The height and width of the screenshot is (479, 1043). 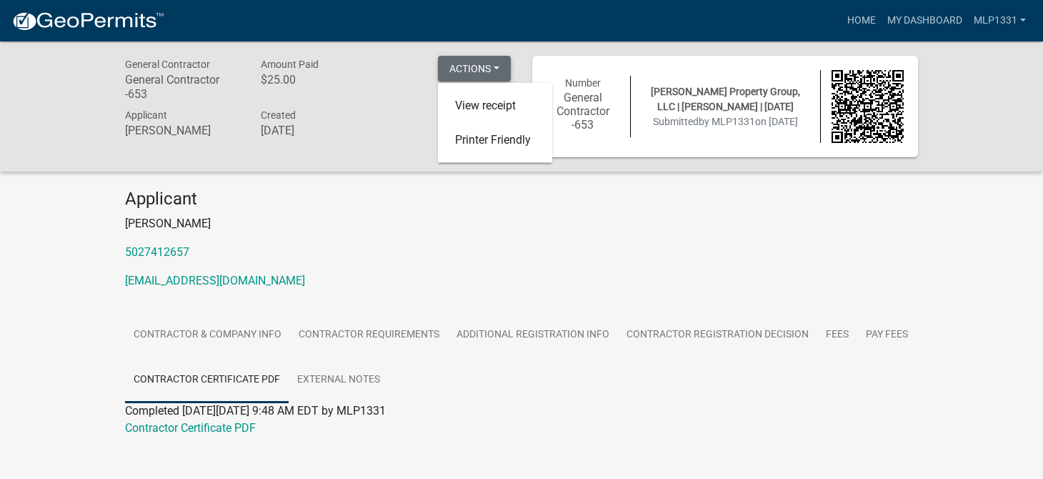 What do you see at coordinates (339, 380) in the screenshot?
I see `a: External Notes` at bounding box center [339, 380].